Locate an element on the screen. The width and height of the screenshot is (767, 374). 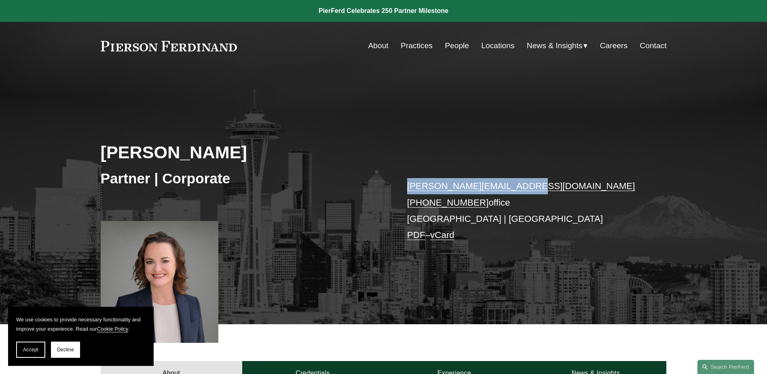
a: Practices is located at coordinates (417, 46).